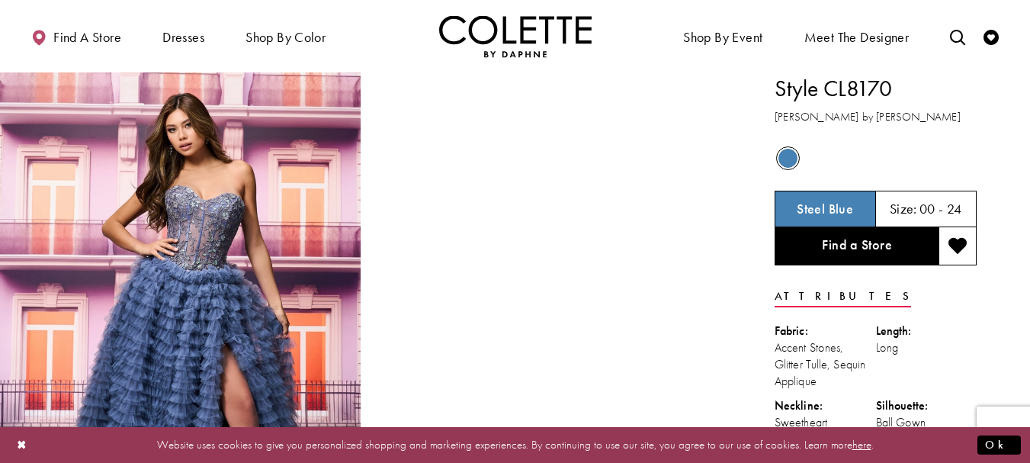 The width and height of the screenshot is (1030, 463). I want to click on a: Visit Home Page, so click(515, 36).